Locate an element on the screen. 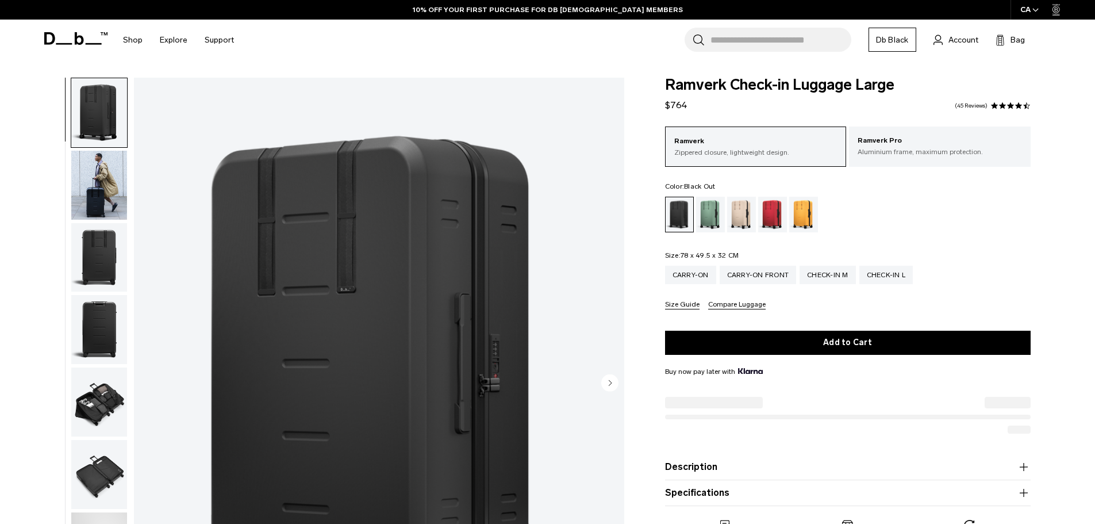  a: Black Out is located at coordinates (679, 214).